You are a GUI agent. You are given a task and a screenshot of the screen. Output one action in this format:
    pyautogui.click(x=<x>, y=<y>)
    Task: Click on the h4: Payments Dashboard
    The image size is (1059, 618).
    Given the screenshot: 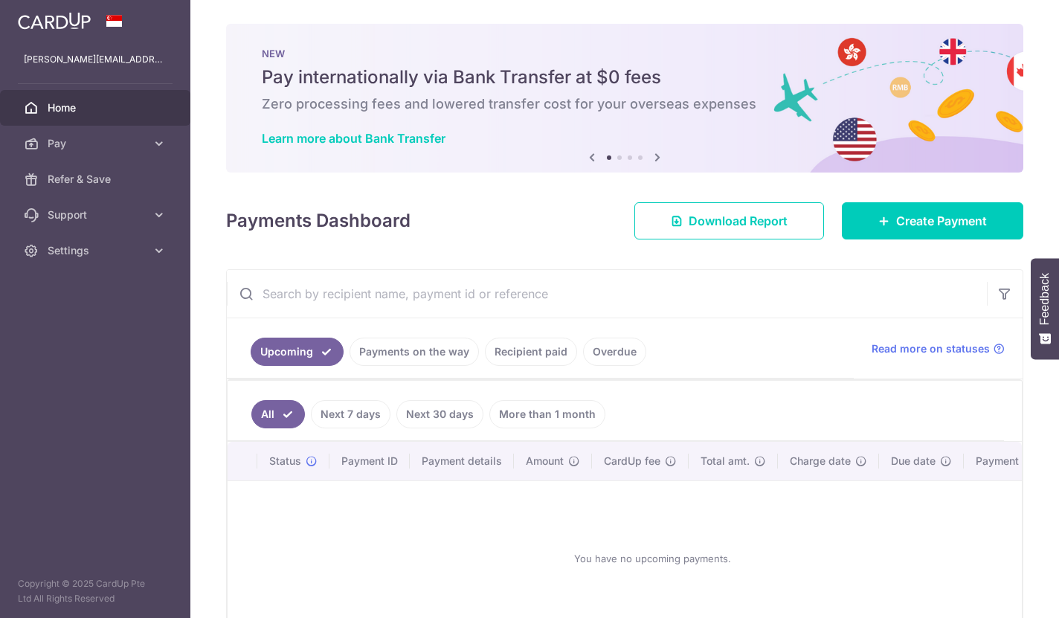 What is the action you would take?
    pyautogui.click(x=318, y=221)
    